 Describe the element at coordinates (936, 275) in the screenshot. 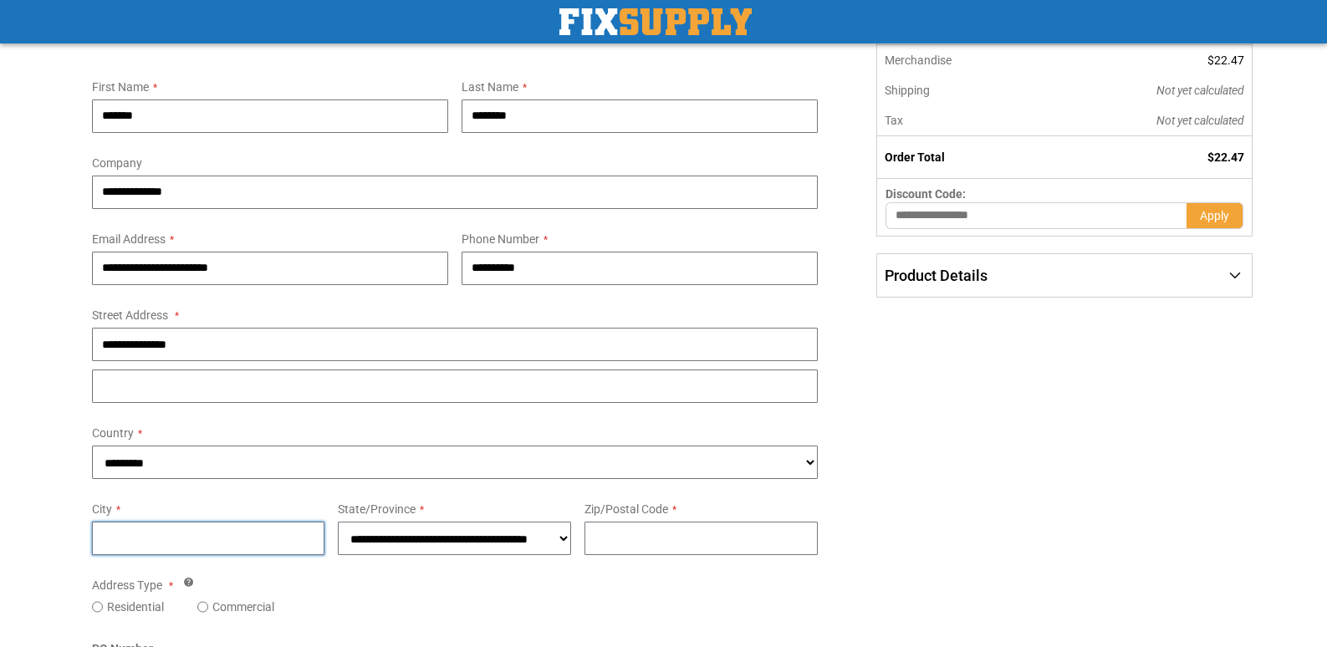

I see `span: Product Details` at that location.